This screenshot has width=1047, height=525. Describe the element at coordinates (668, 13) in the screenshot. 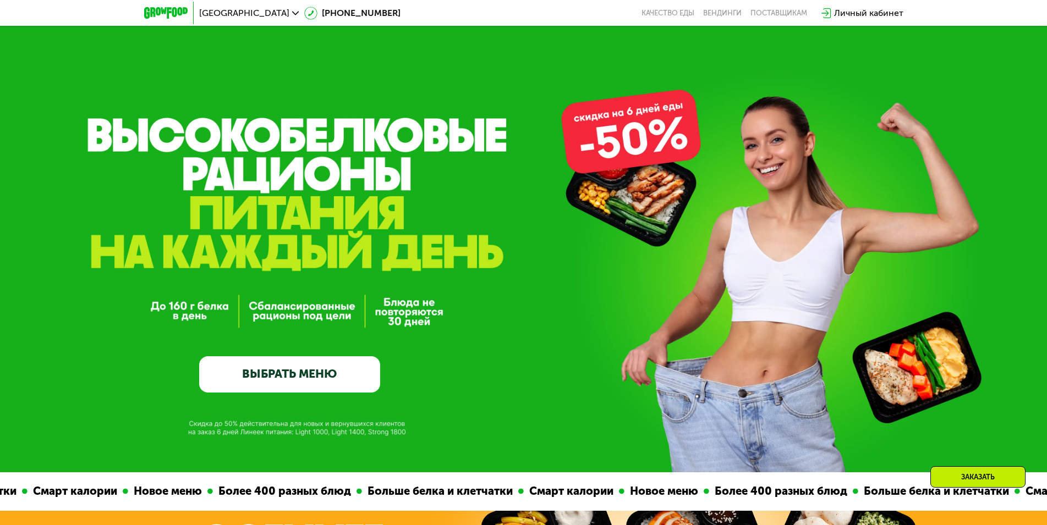

I see `a: Качество еды` at that location.